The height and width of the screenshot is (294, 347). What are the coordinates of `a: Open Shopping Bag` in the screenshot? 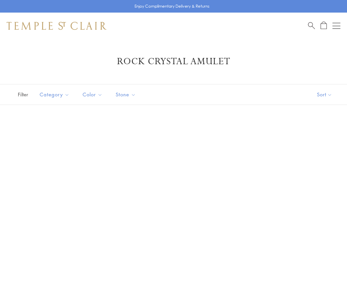 It's located at (324, 25).